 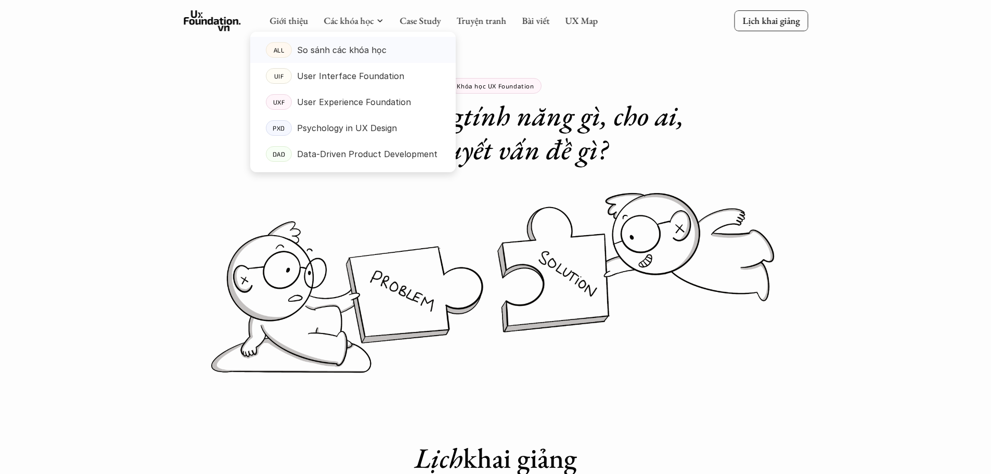 I want to click on a: UXFUser Experience Foundation, so click(x=353, y=102).